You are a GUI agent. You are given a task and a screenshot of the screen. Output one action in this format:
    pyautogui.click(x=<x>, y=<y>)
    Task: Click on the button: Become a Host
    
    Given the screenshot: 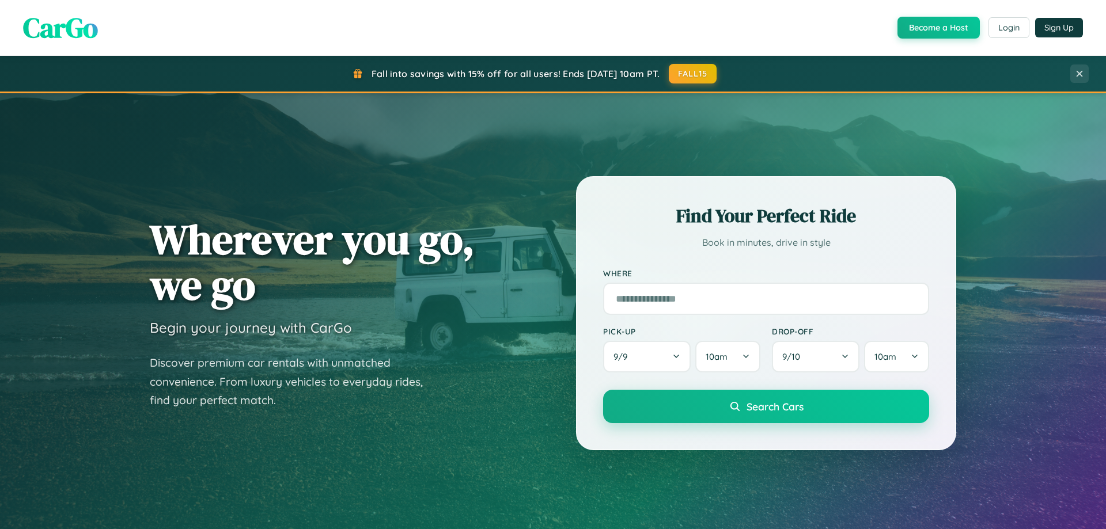 What is the action you would take?
    pyautogui.click(x=938, y=28)
    